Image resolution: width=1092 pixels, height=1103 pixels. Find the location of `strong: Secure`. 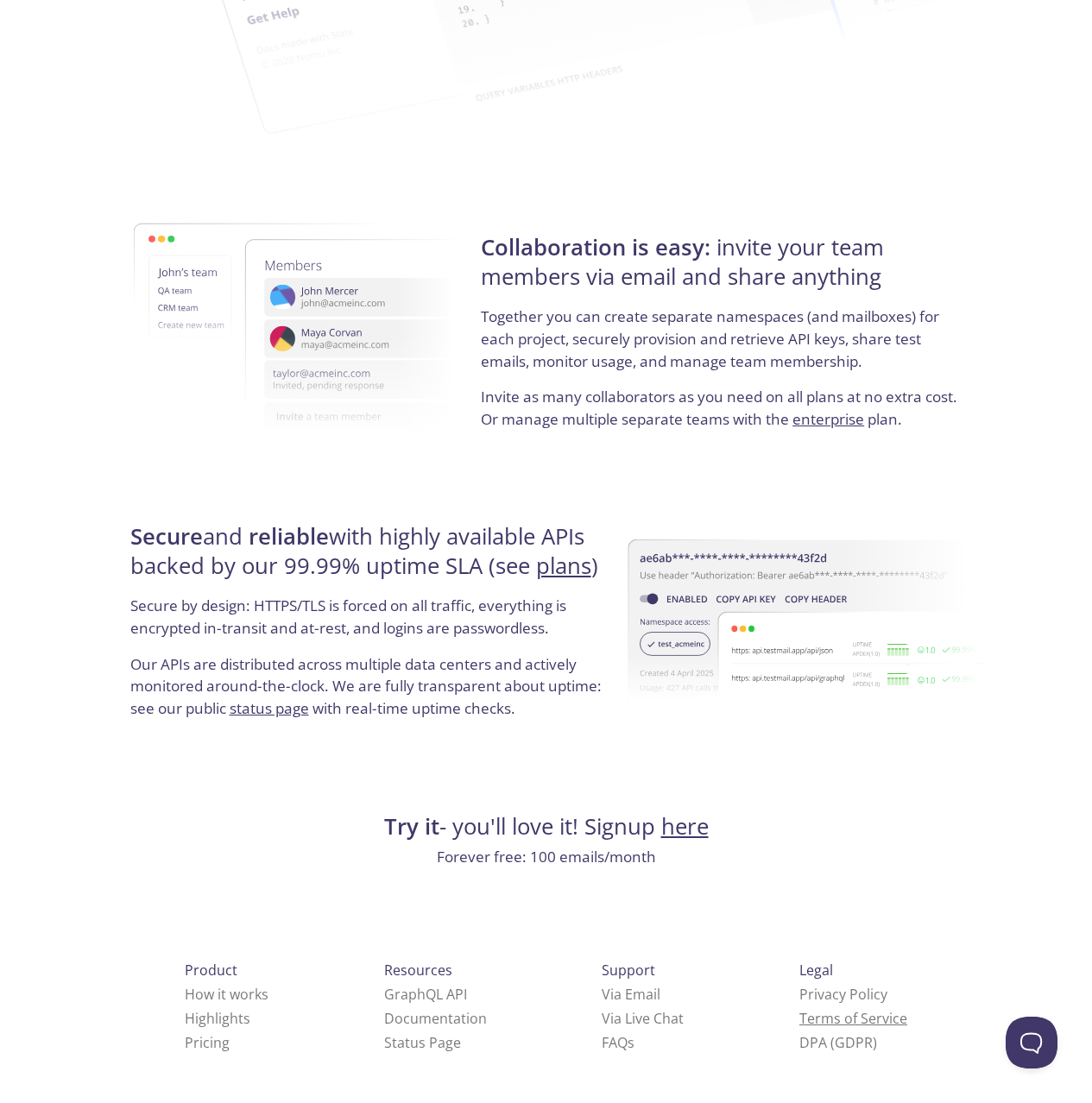

strong: Secure is located at coordinates (167, 537).